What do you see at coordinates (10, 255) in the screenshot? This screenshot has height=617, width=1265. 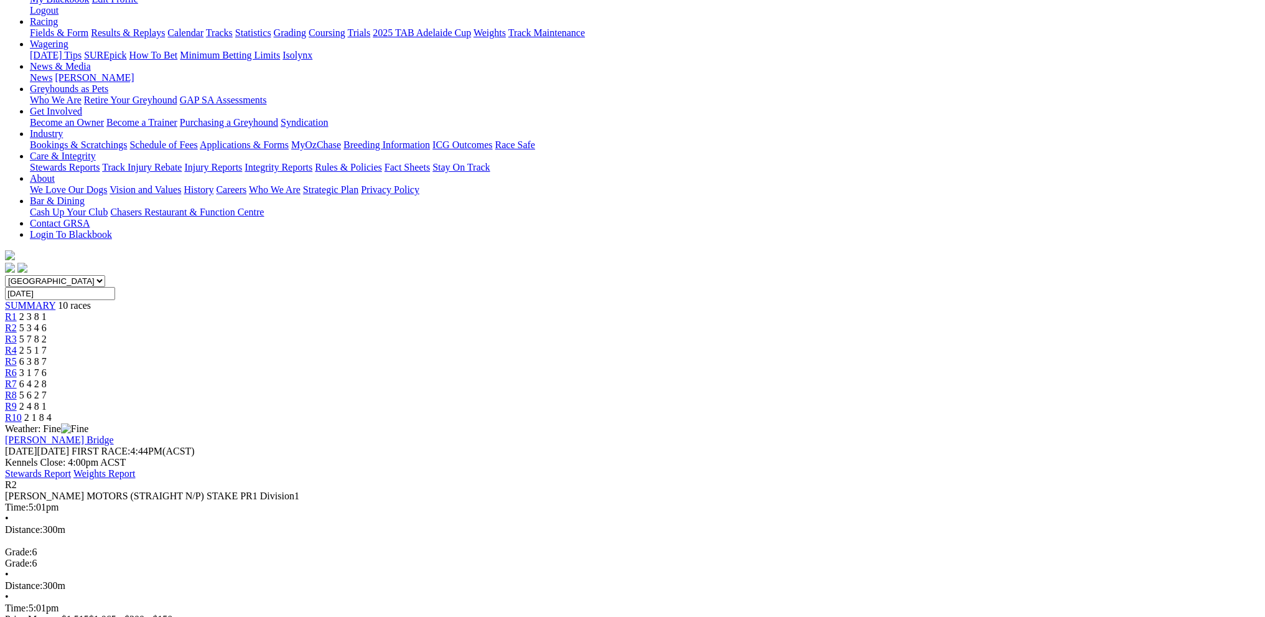 I see `img: logo-grsa-white.png` at bounding box center [10, 255].